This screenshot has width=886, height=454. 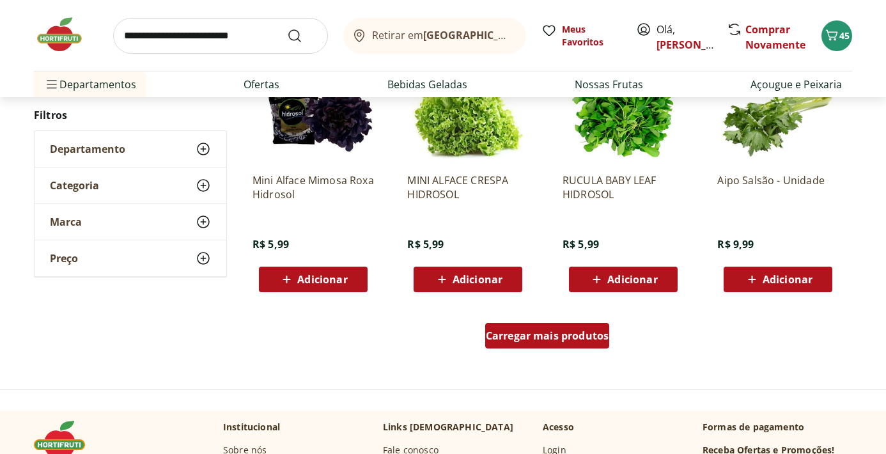 I want to click on a: MINI ALFACE CRESPA HIDROSOL, so click(x=468, y=187).